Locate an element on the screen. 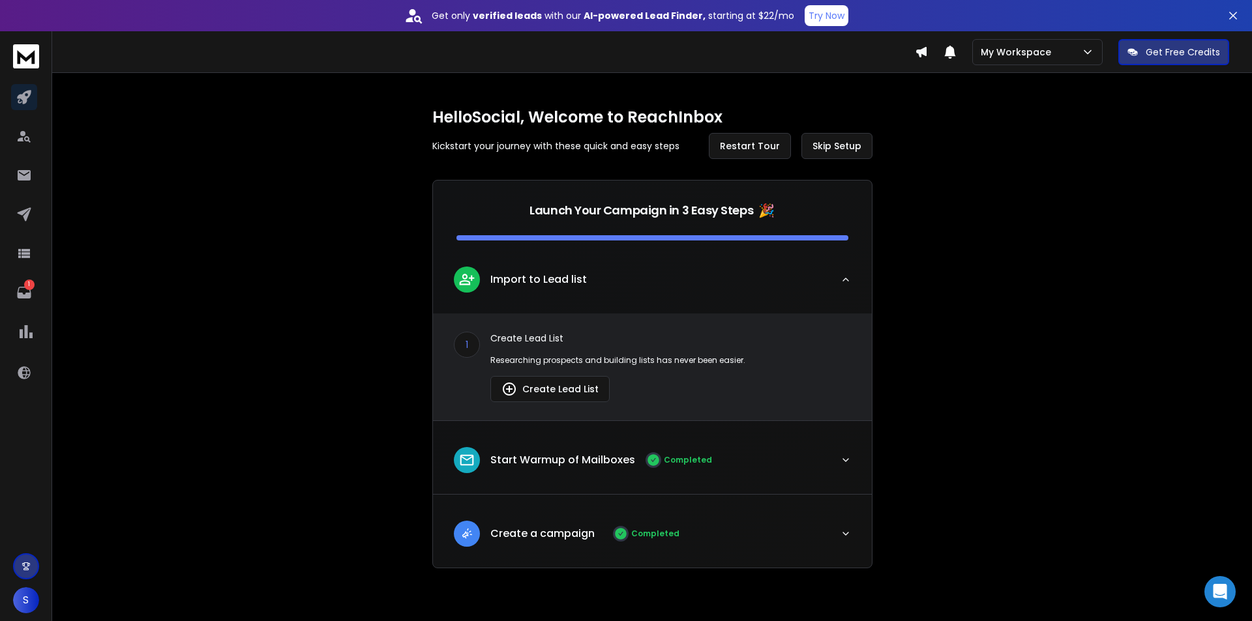 This screenshot has width=1252, height=621. p: Start Warmup of Mailboxes is located at coordinates (563, 460).